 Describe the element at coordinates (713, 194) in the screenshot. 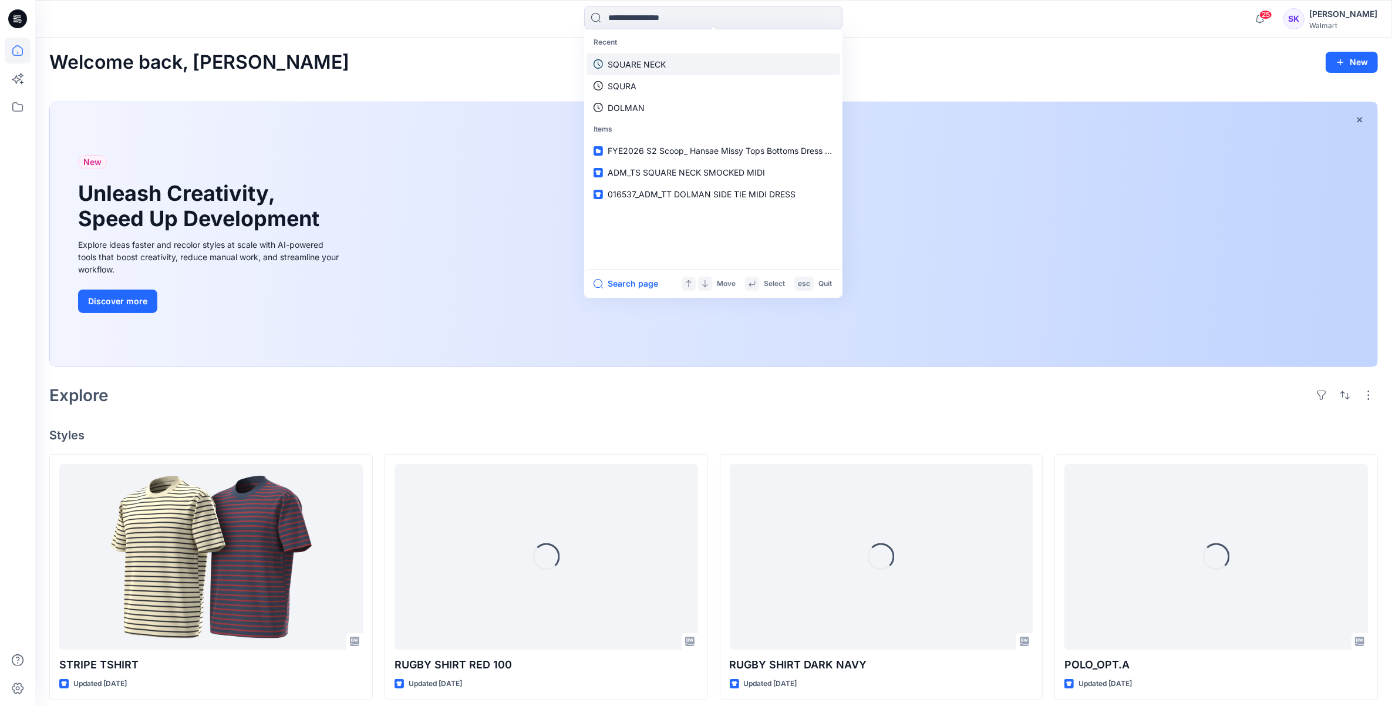

I see `a: 016537_ADM_TT DOLMAN SIDE TIE MIDI DRESS` at that location.